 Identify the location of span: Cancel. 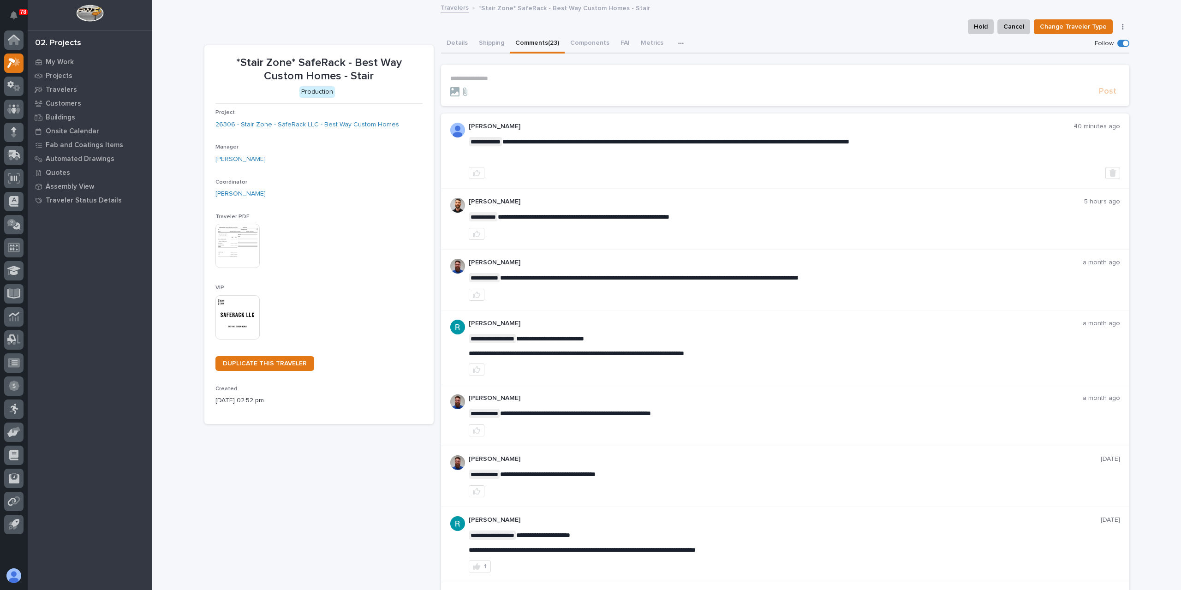
(1013, 27).